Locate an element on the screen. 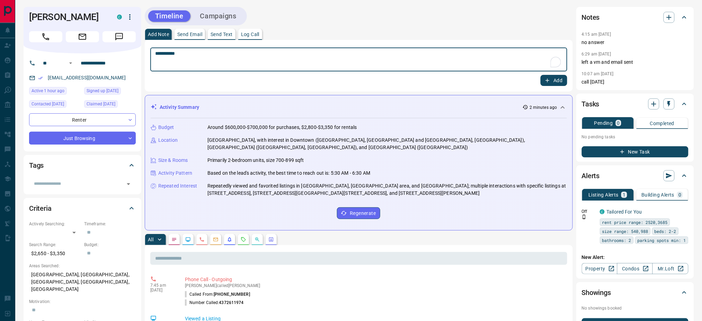 This screenshot has width=702, height=321. h2: Tasks is located at coordinates (591, 104).